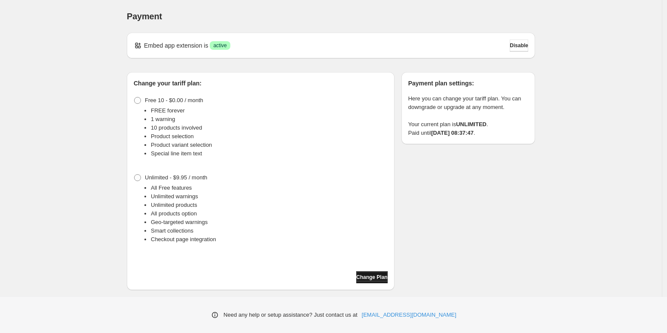 The width and height of the screenshot is (667, 333). Describe the element at coordinates (269, 188) in the screenshot. I see `li: All Free features` at that location.